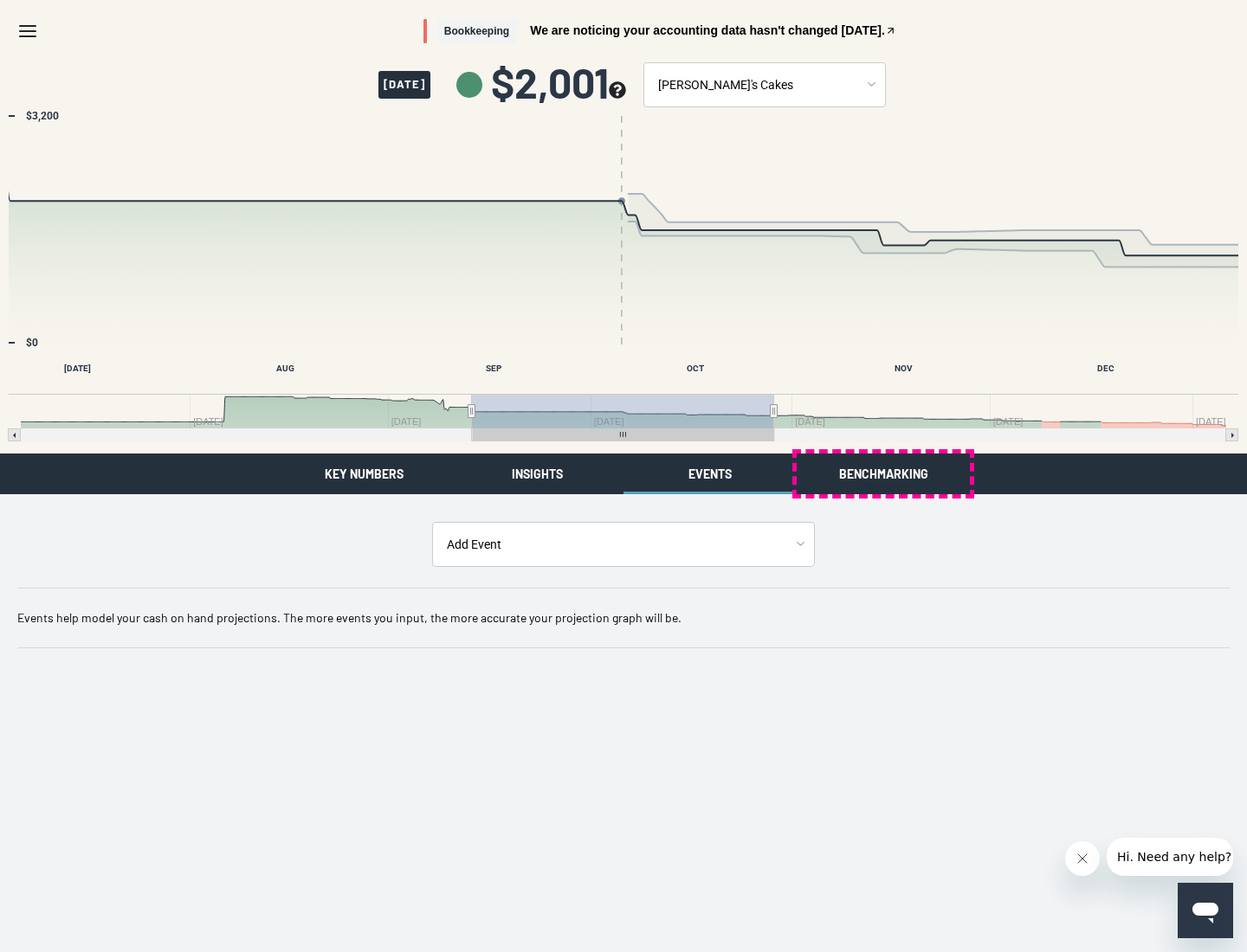 The image size is (1247, 952). I want to click on button: see more about your cashflow projection, so click(617, 91).